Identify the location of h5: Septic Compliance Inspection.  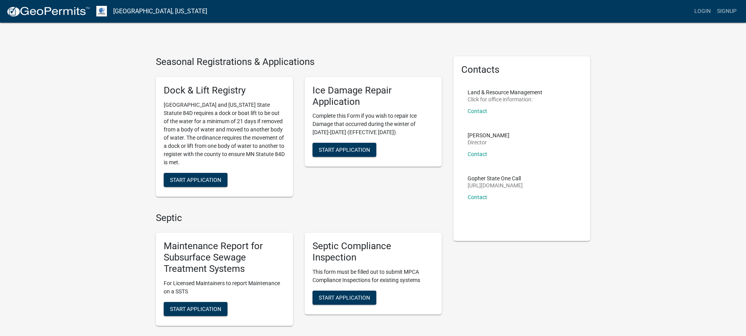
(373, 252).